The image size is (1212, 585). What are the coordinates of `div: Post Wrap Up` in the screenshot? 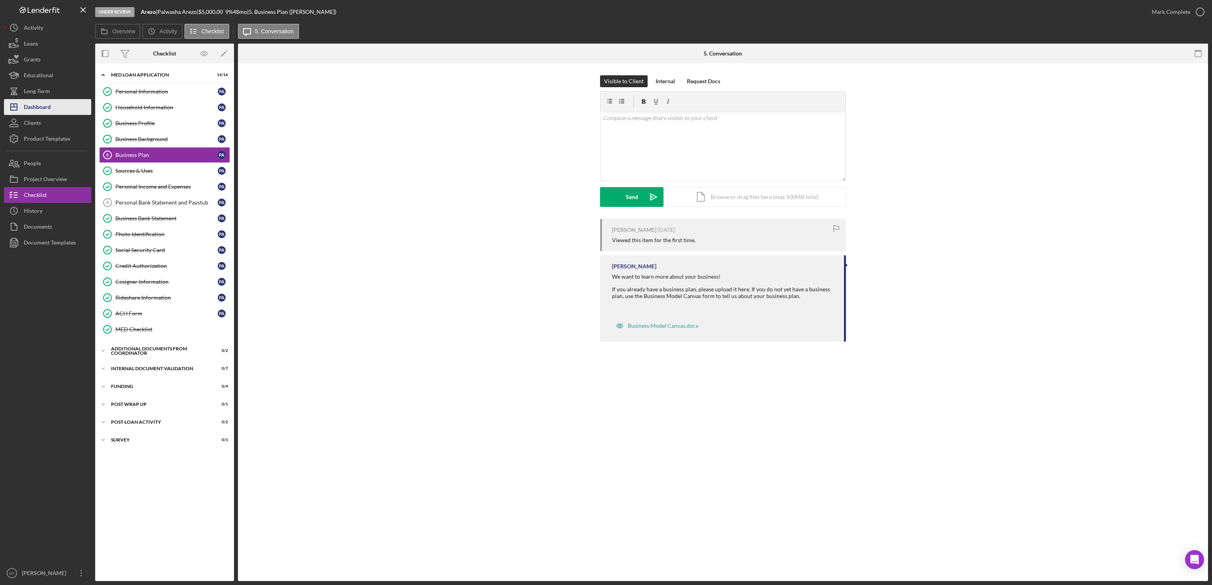 It's located at (159, 404).